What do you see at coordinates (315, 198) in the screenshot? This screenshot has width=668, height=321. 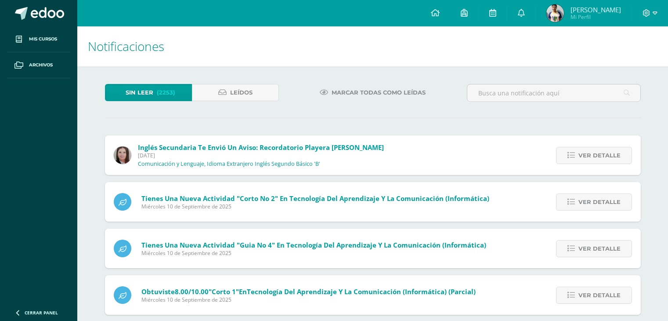 I see `span: Tienes una nueva actividad "Corto No 2" En Tecnología del Aprendizaje y la Comunicación (Informát...` at bounding box center [315, 198].